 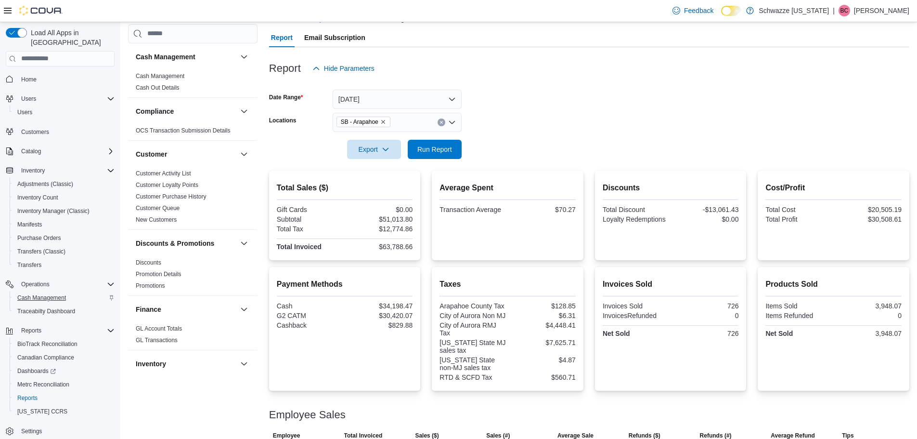 I want to click on div: City of Aurora RMJ Tax, so click(x=472, y=329).